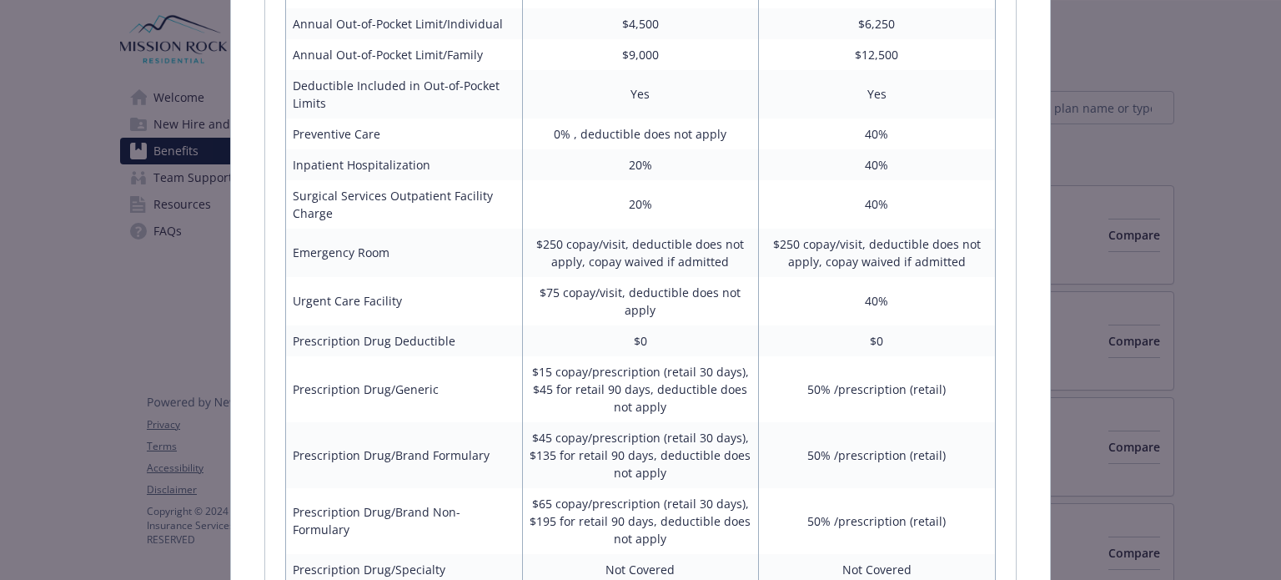 The width and height of the screenshot is (1281, 580). Describe the element at coordinates (404, 521) in the screenshot. I see `td: Prescription Drug/Brand Non-Formulary` at that location.